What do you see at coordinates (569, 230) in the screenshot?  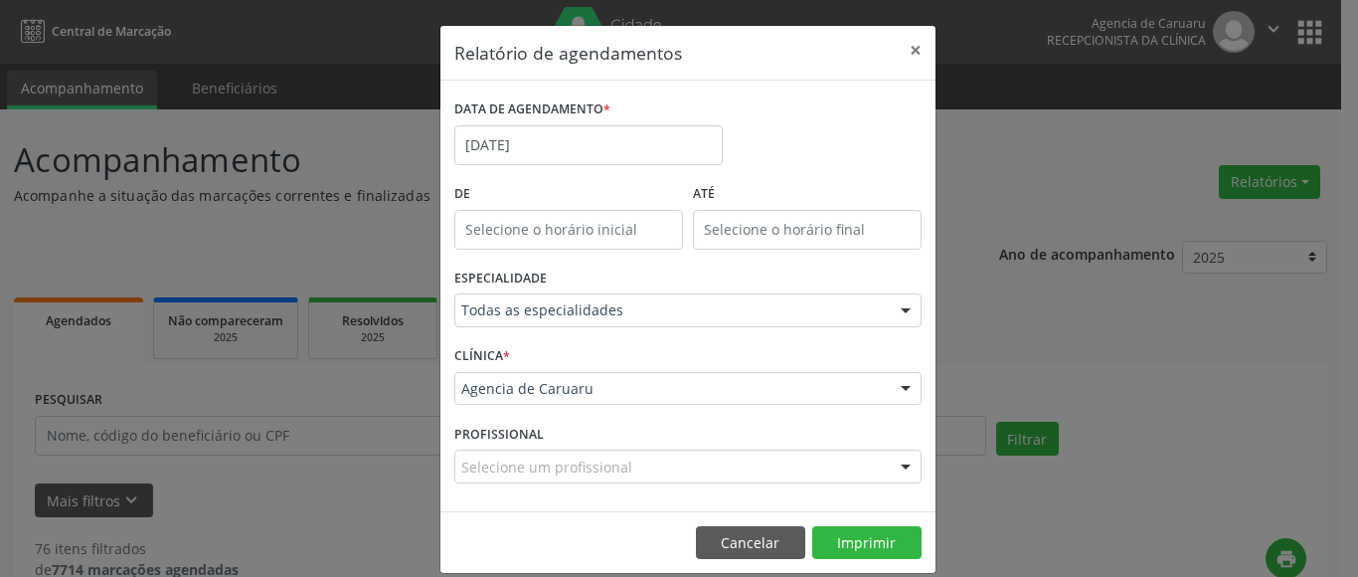 I see `input: Selecione o horário inicial` at bounding box center [569, 230].